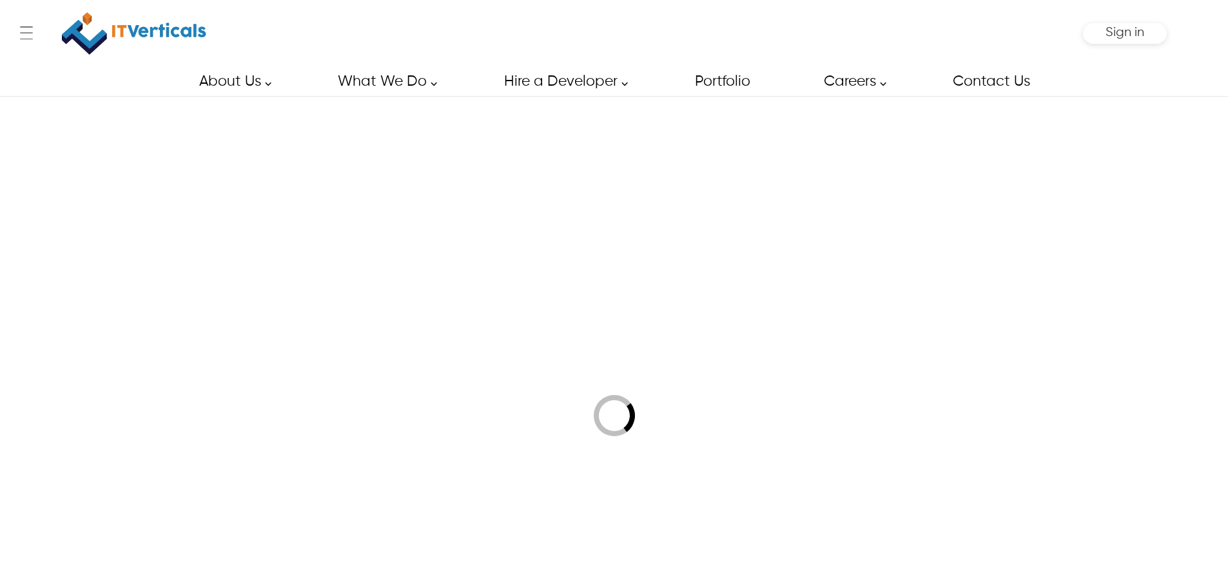  I want to click on a: Contact Us, so click(991, 81).